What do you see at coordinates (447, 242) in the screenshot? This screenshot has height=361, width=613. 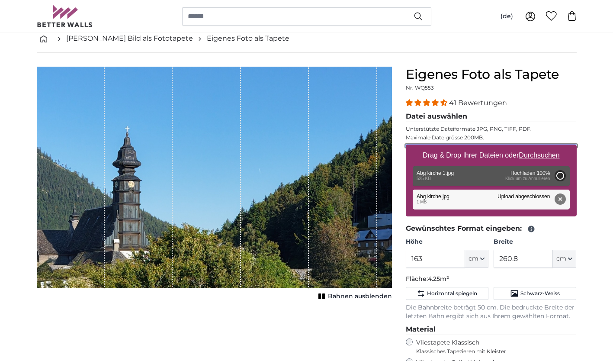 I see `label: Höhe` at bounding box center [447, 242].